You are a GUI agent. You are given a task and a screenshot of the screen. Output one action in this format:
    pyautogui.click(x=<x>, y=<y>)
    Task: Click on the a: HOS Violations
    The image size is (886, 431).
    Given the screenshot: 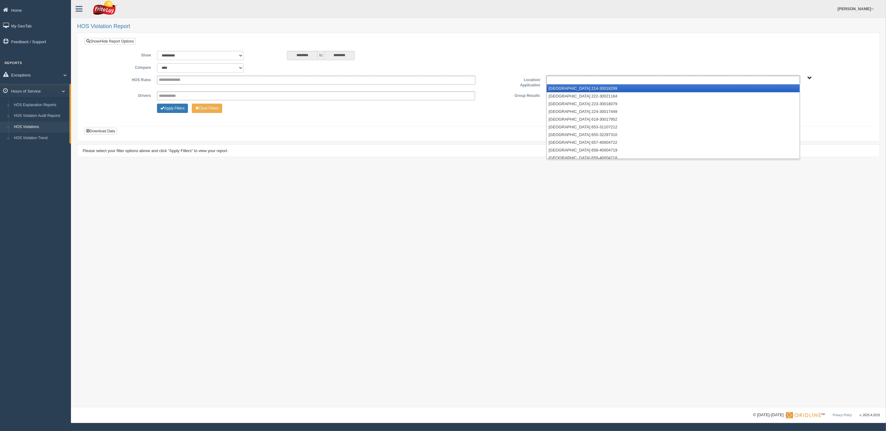 What is the action you would take?
    pyautogui.click(x=40, y=127)
    